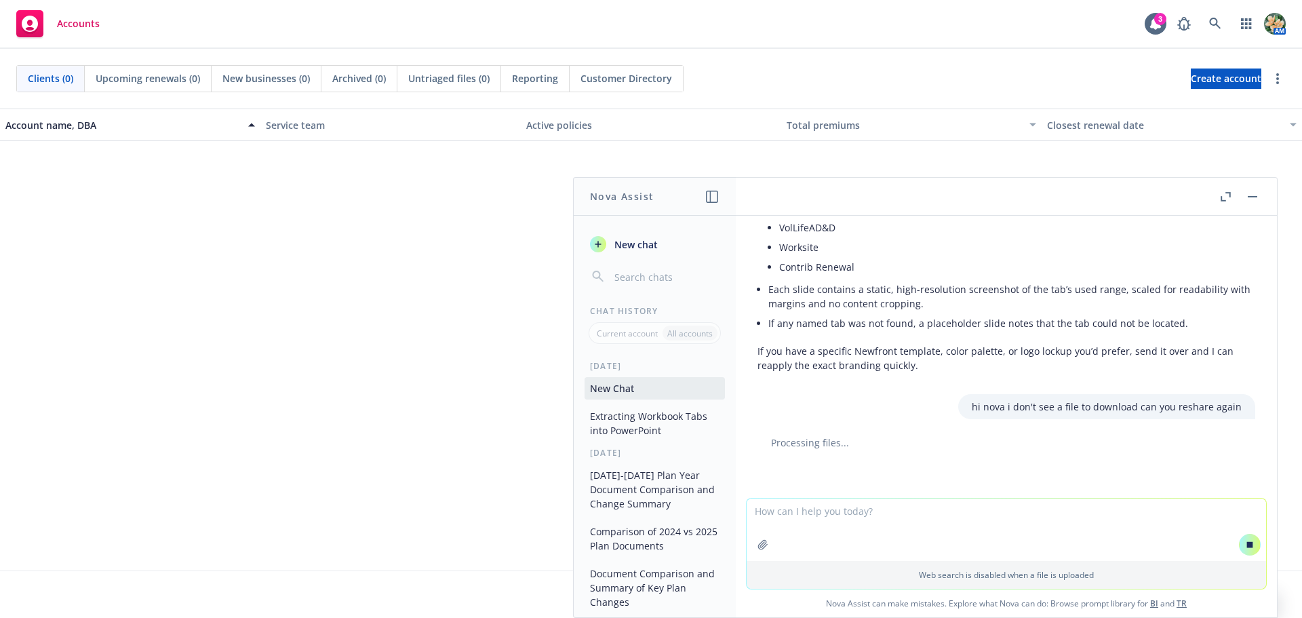 Image resolution: width=1302 pixels, height=618 pixels. What do you see at coordinates (1215, 24) in the screenshot?
I see `a: Search` at bounding box center [1215, 24].